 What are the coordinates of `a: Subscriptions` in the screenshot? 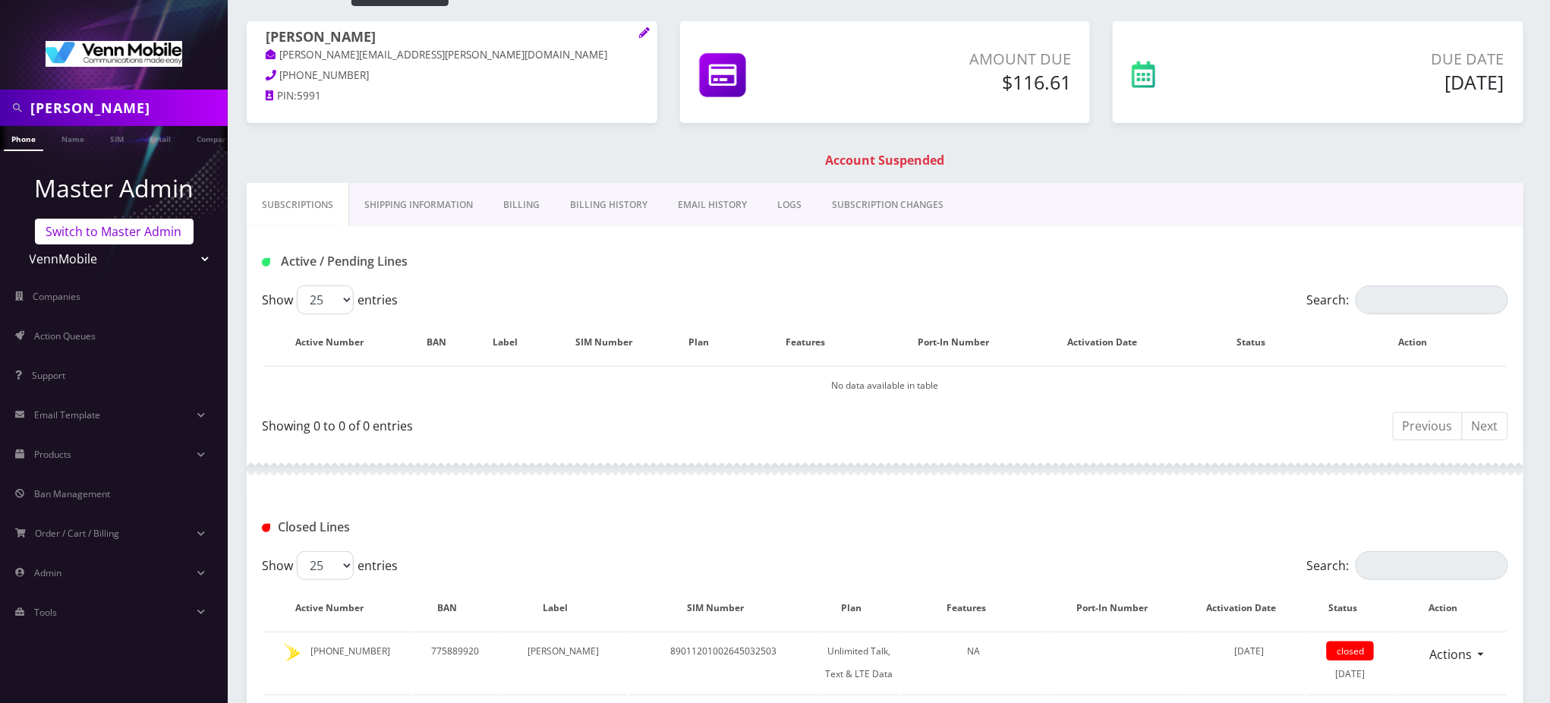 It's located at (298, 205).